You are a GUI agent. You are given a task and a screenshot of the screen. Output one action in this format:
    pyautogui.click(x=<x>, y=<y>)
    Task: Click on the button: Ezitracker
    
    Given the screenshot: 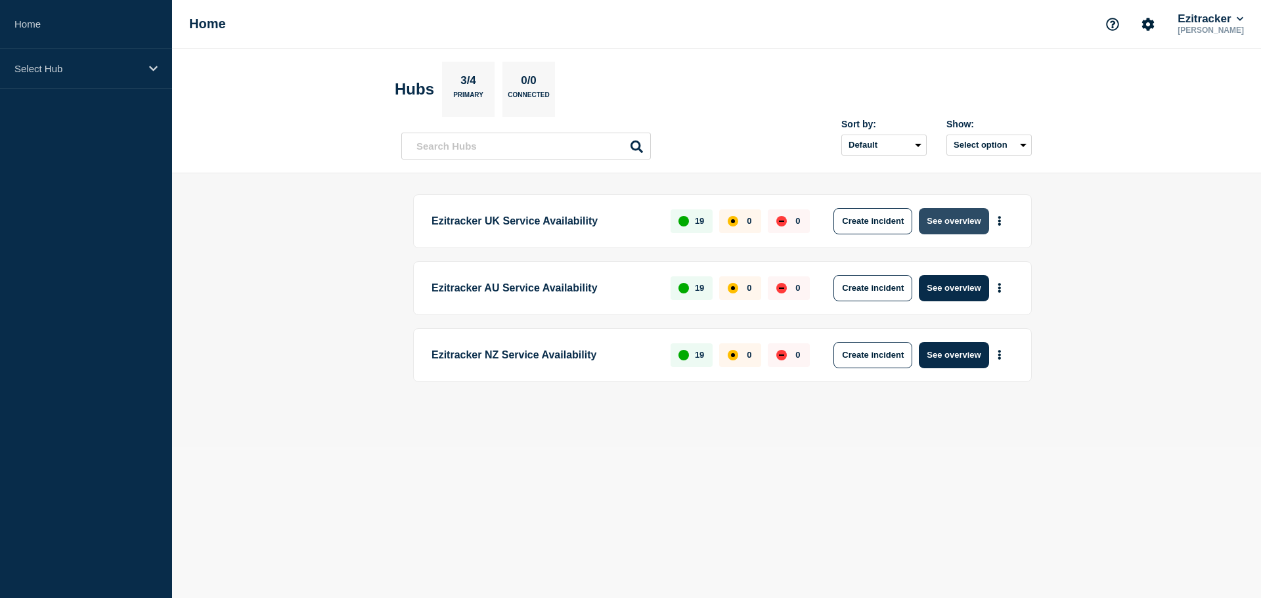 What is the action you would take?
    pyautogui.click(x=1210, y=19)
    